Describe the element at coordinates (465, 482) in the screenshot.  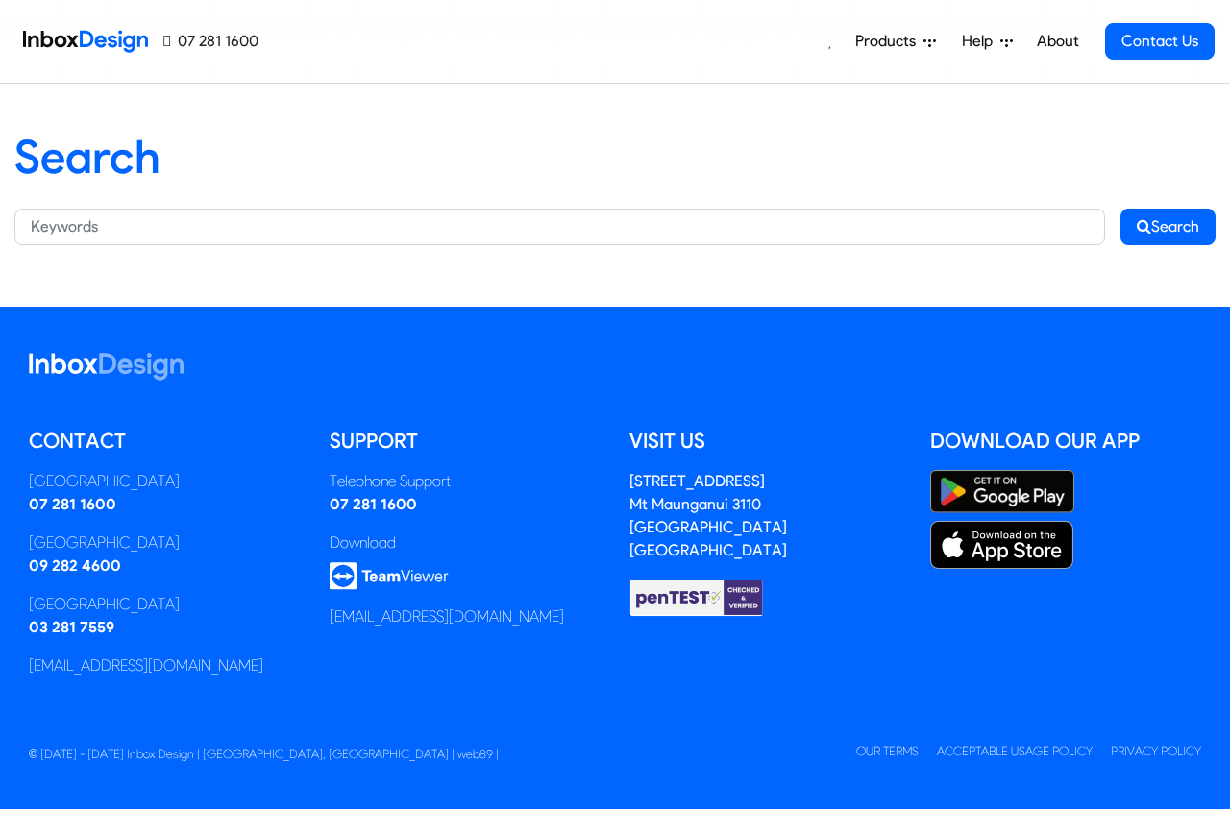
I see `div: Telephone Support` at that location.